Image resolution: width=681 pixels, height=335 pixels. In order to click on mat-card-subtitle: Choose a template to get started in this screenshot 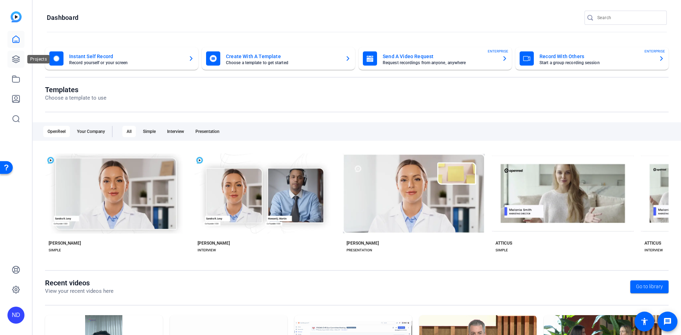, I will do `click(283, 63)`.